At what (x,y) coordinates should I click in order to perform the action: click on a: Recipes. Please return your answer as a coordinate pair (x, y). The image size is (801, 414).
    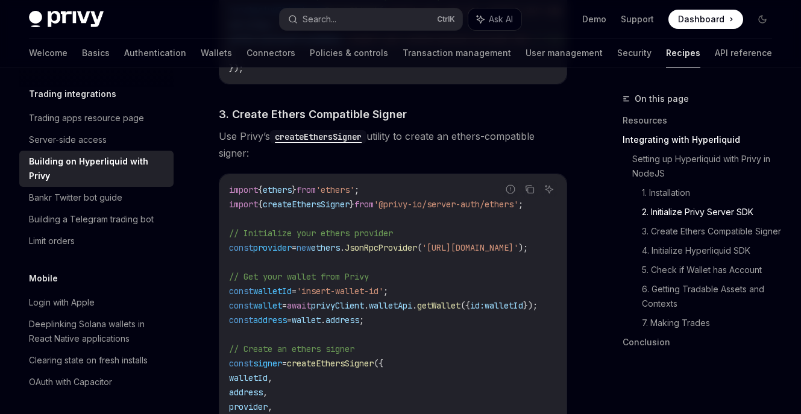
    Looking at the image, I should click on (683, 53).